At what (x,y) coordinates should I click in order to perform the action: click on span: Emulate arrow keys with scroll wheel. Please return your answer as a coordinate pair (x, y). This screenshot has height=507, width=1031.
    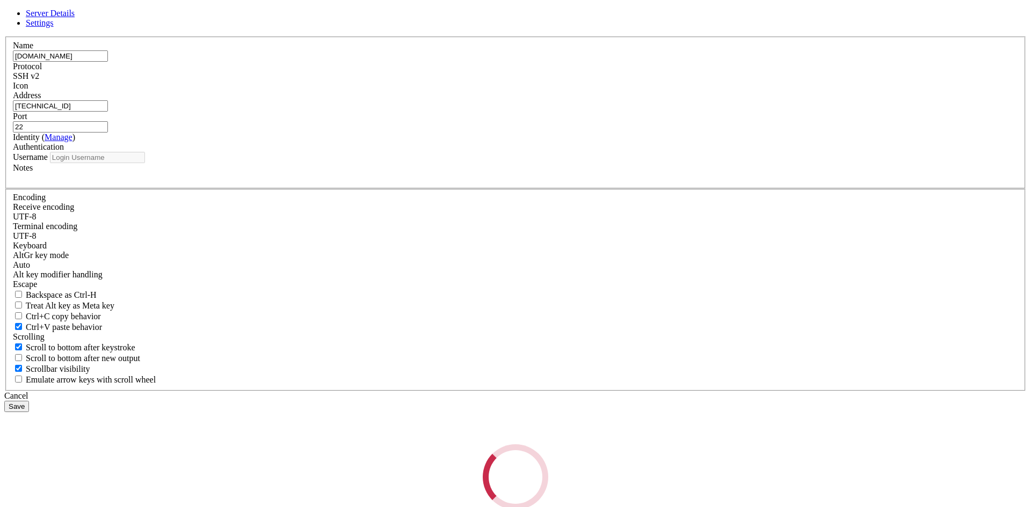
    Looking at the image, I should click on (91, 380).